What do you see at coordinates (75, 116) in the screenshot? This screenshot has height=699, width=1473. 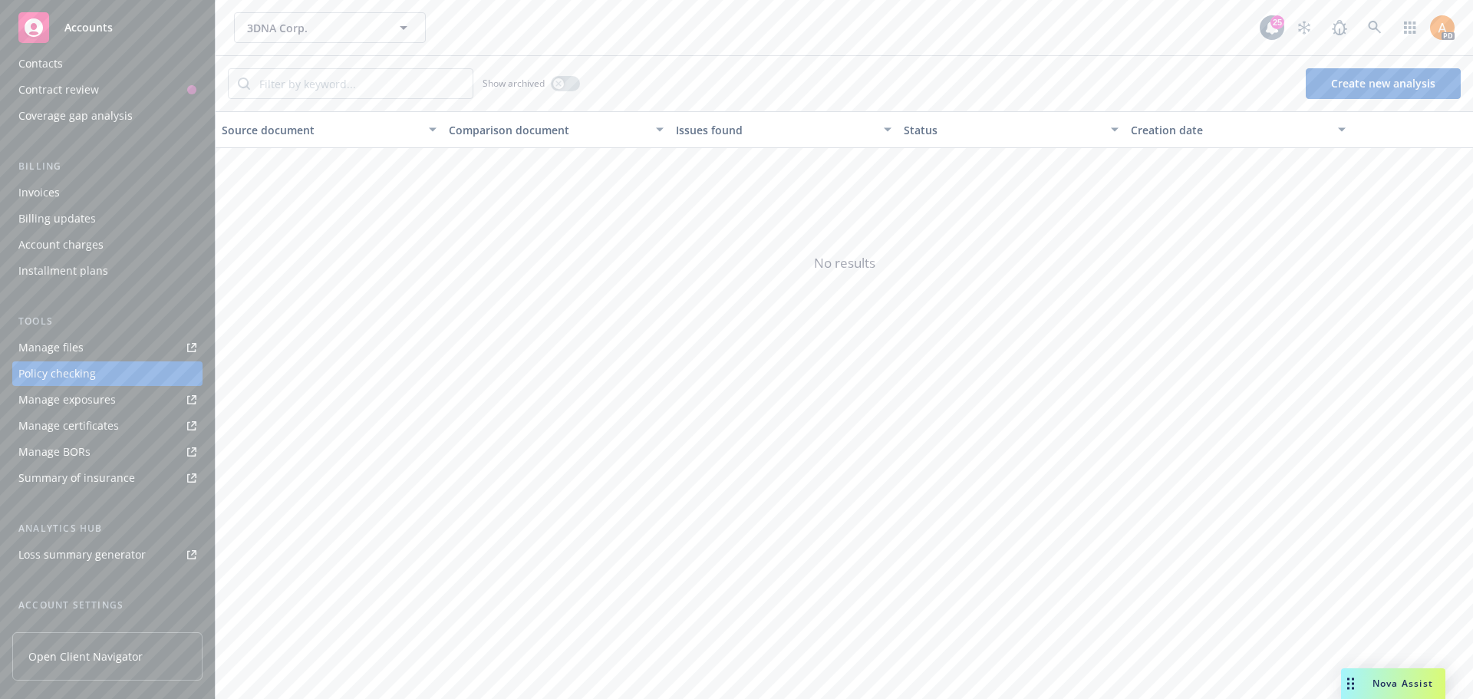 I see `div: Coverage gap analysis` at bounding box center [75, 116].